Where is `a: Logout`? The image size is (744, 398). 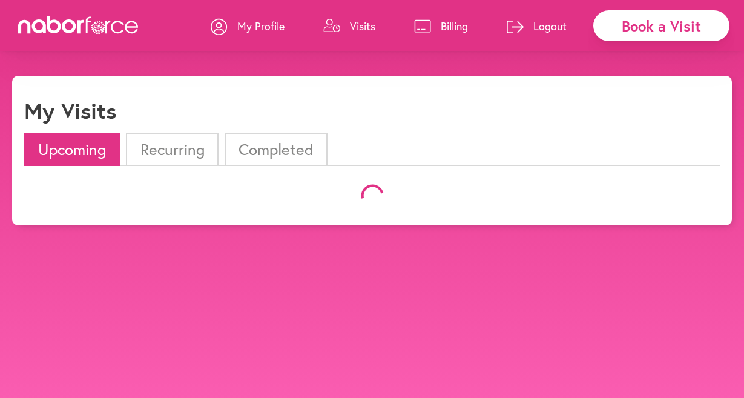
a: Logout is located at coordinates (536, 26).